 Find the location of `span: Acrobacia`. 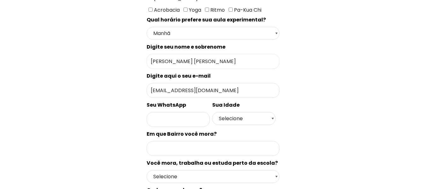

span: Acrobacia is located at coordinates (166, 10).